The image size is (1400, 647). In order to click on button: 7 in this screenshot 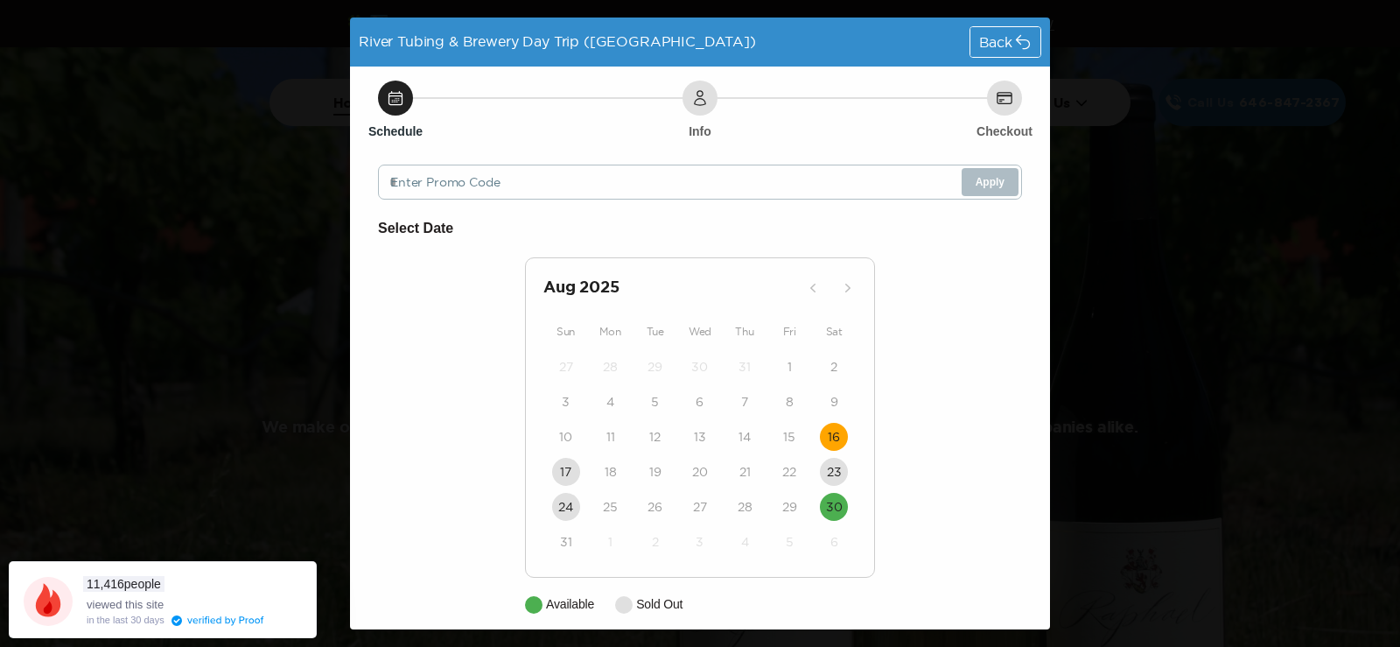, I will do `click(745, 402)`.